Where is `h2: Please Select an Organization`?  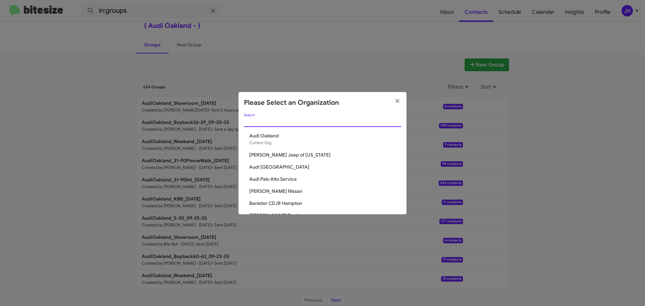 h2: Please Select an Organization is located at coordinates (291, 103).